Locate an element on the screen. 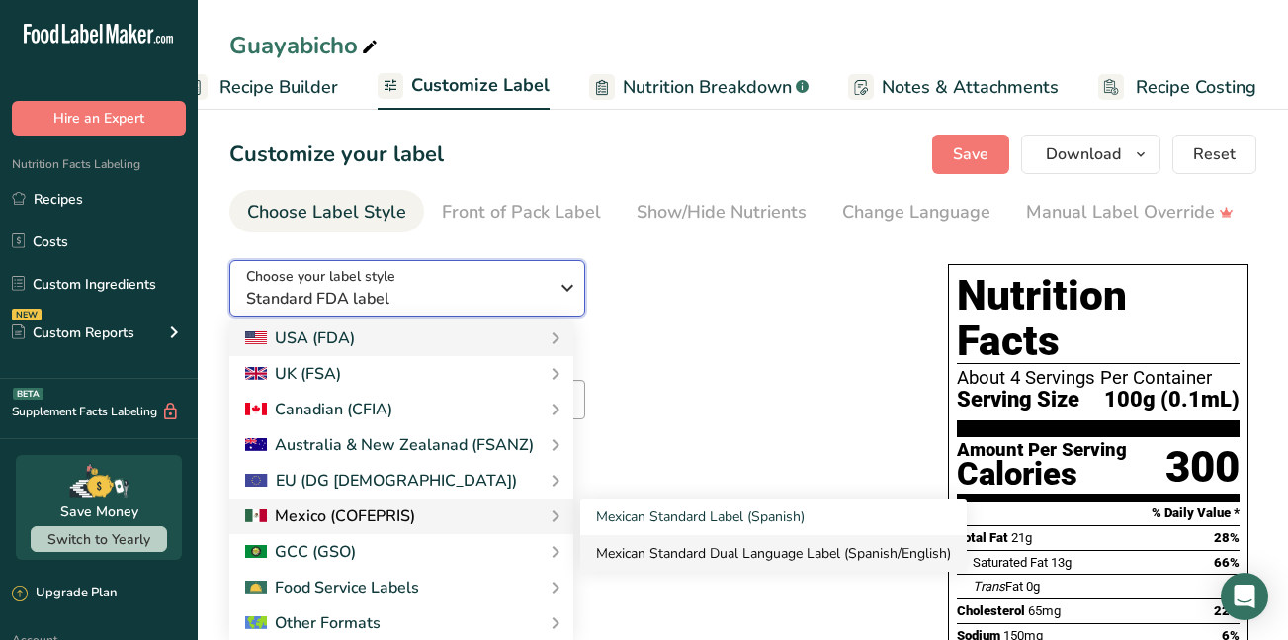  div: Front of Pack Label is located at coordinates (521, 212).